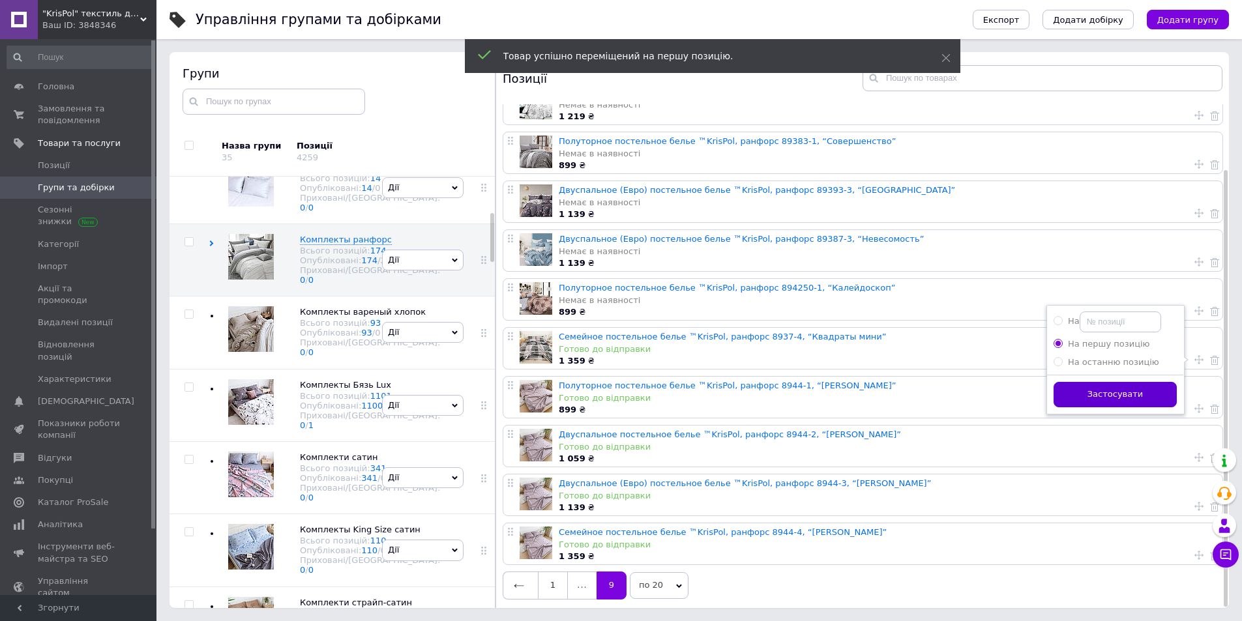 This screenshot has width=1242, height=621. Describe the element at coordinates (706, 56) in the screenshot. I see `div: Товар успішно переміщений на першу позицію.` at that location.